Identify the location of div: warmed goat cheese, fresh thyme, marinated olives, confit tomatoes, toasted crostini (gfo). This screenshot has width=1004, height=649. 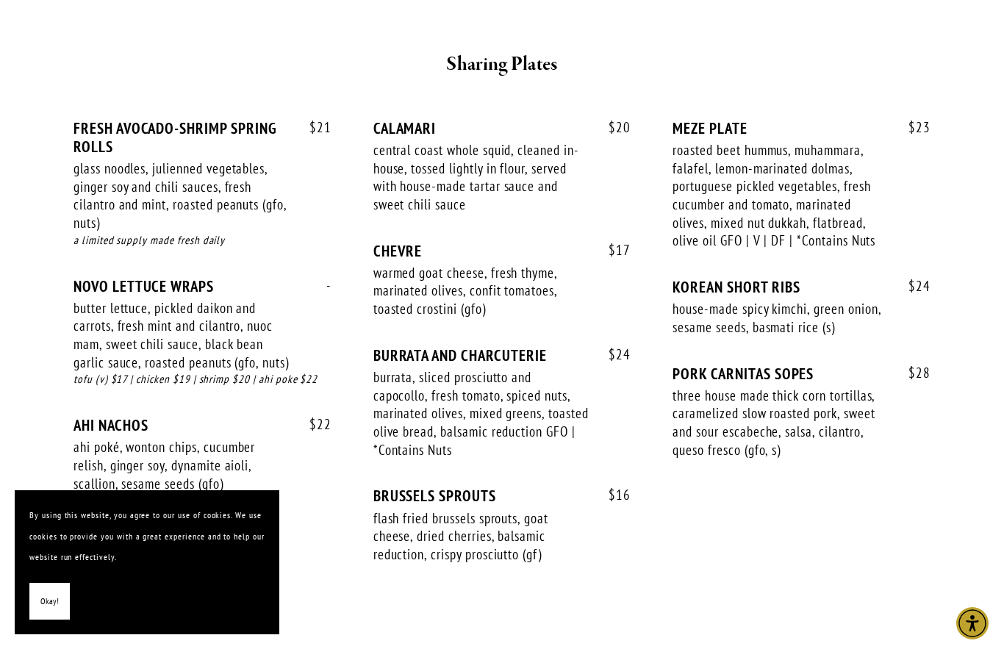
(481, 291).